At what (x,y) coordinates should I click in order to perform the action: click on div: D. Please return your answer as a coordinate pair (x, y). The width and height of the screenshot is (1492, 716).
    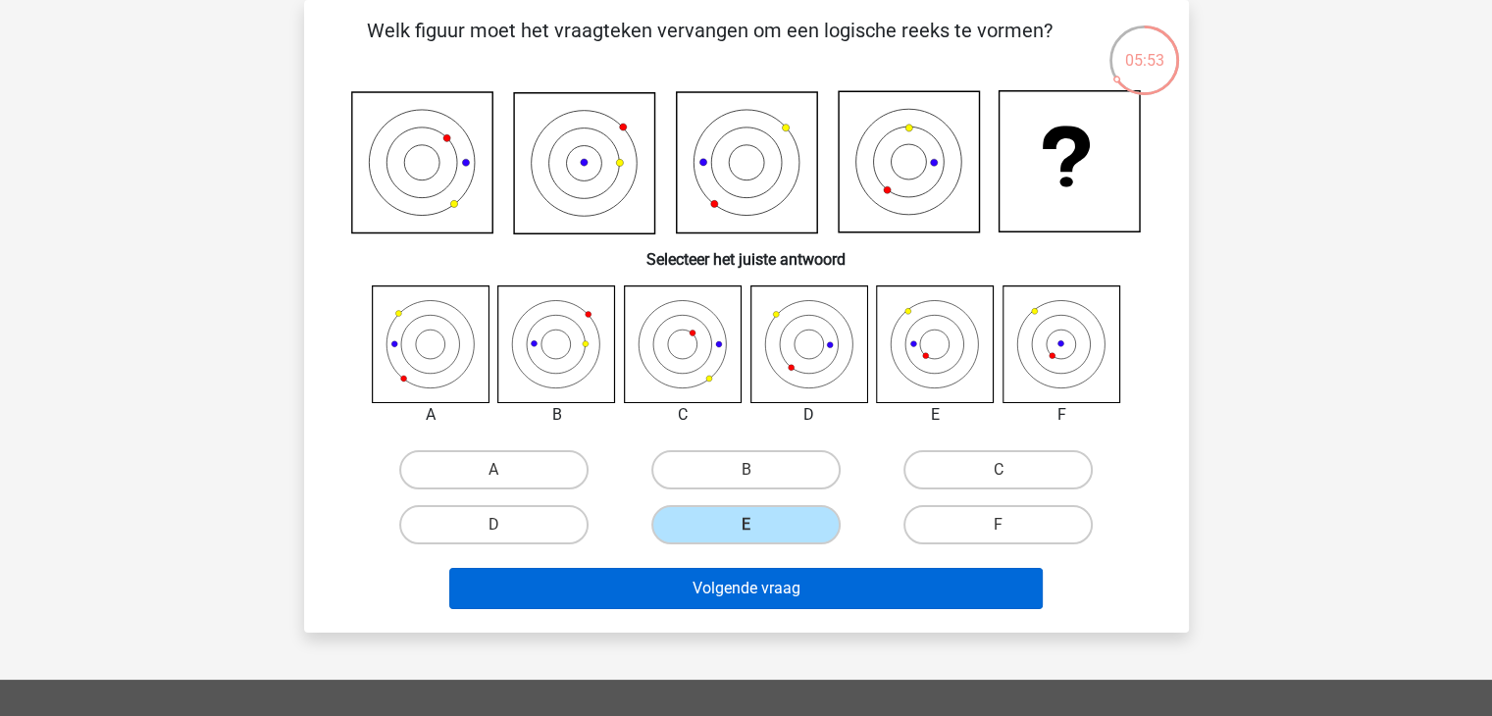
    Looking at the image, I should click on (809, 415).